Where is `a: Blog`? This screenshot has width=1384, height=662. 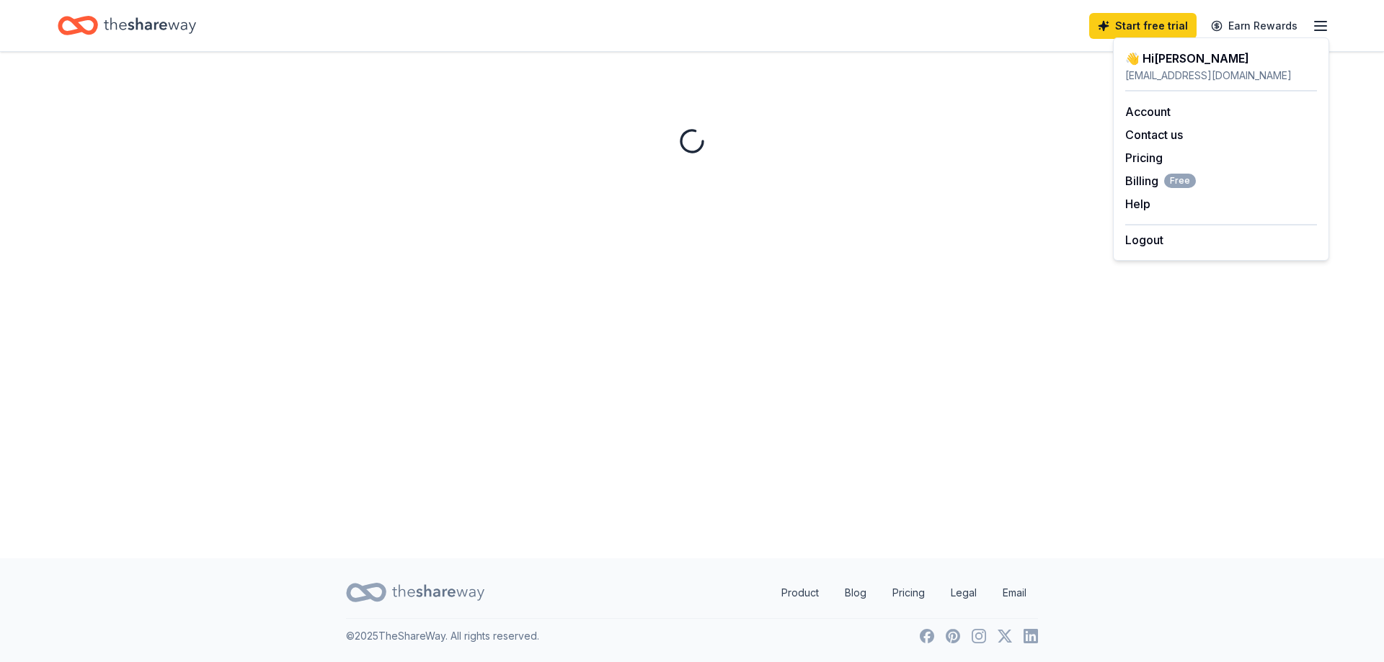 a: Blog is located at coordinates (855, 593).